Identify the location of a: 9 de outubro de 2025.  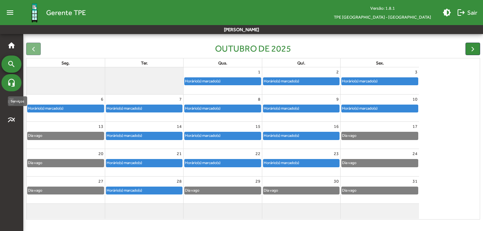
(337, 99).